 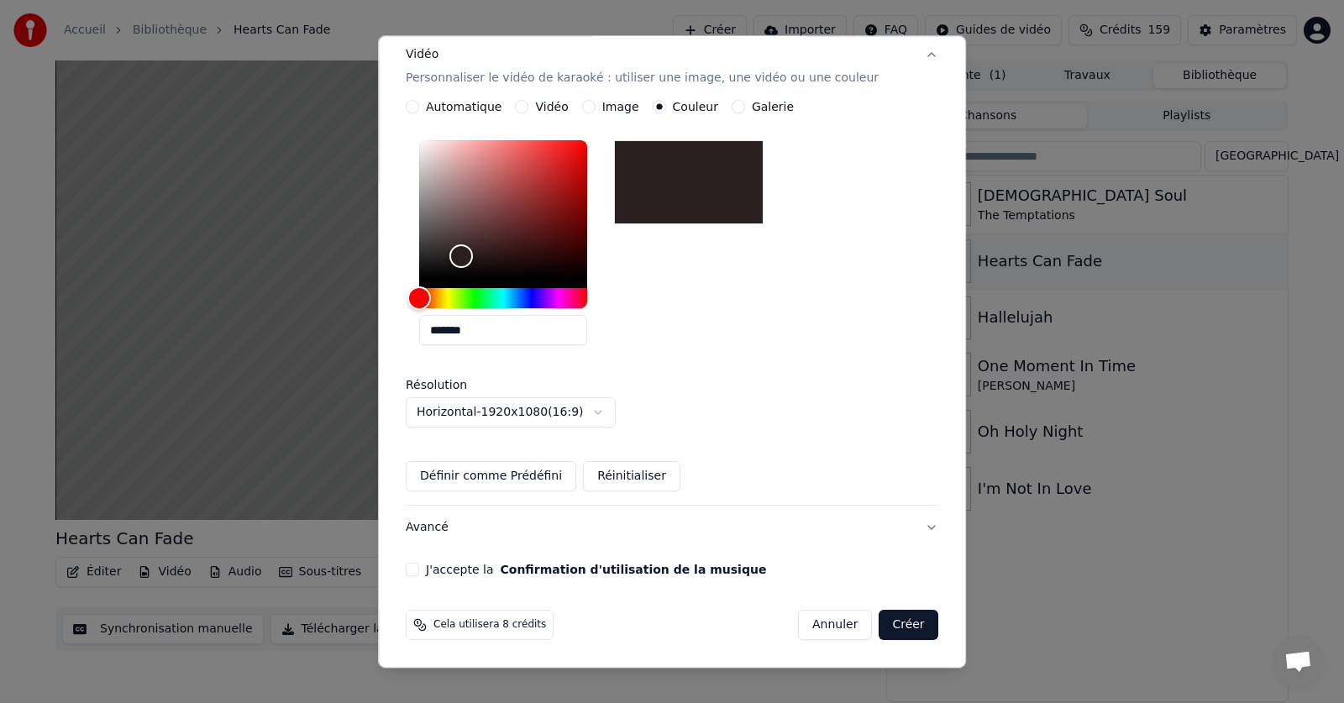 I want to click on p: Personnaliser le vidéo de karaoké : utiliser une image, une vidéo ou une couleur, so click(x=642, y=79).